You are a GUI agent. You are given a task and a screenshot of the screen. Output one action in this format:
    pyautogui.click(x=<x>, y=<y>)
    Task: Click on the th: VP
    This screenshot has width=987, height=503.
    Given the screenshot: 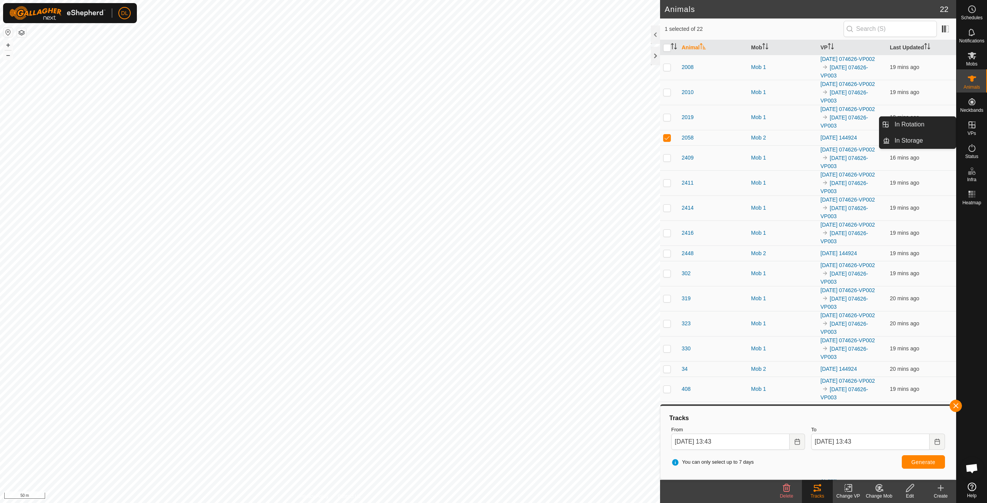 What is the action you would take?
    pyautogui.click(x=852, y=47)
    